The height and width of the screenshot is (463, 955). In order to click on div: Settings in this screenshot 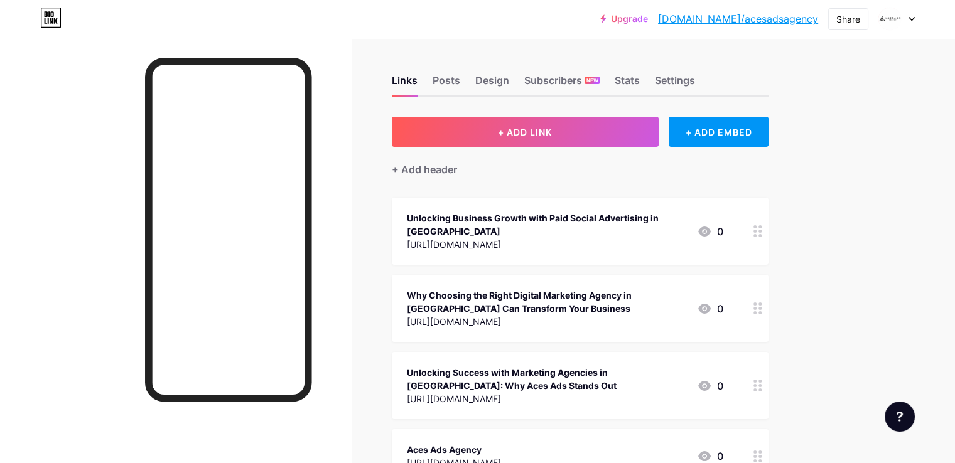, I will do `click(675, 84)`.